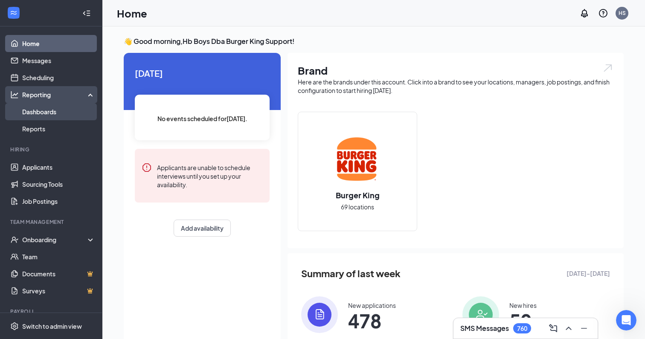  I want to click on svg: Error, so click(147, 168).